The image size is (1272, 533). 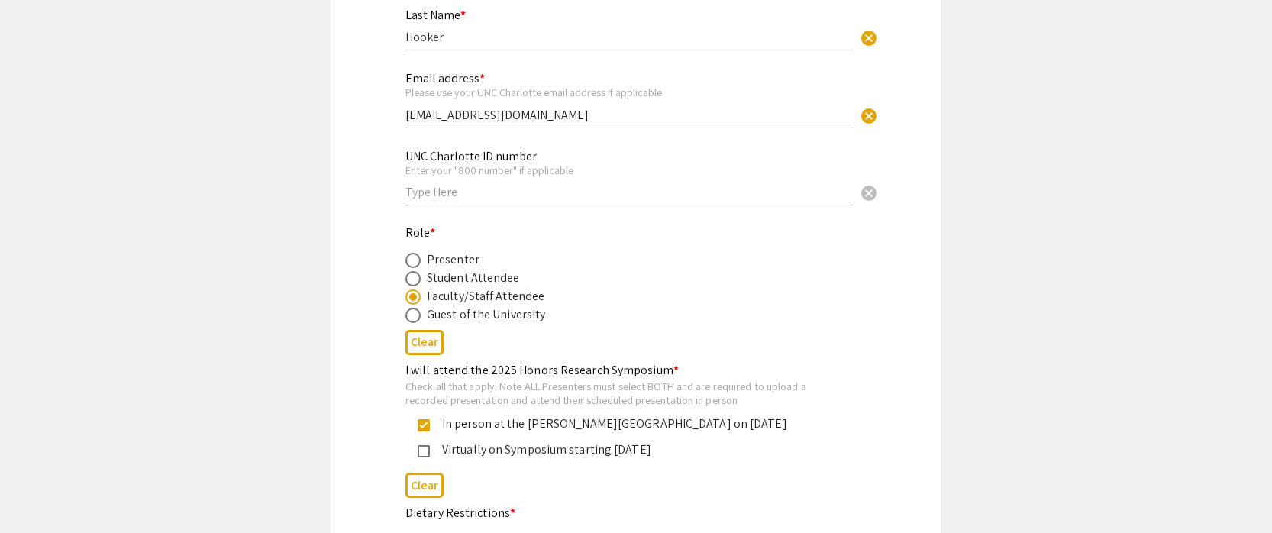 What do you see at coordinates (421, 232) in the screenshot?
I see `mat-label: Role` at bounding box center [421, 232].